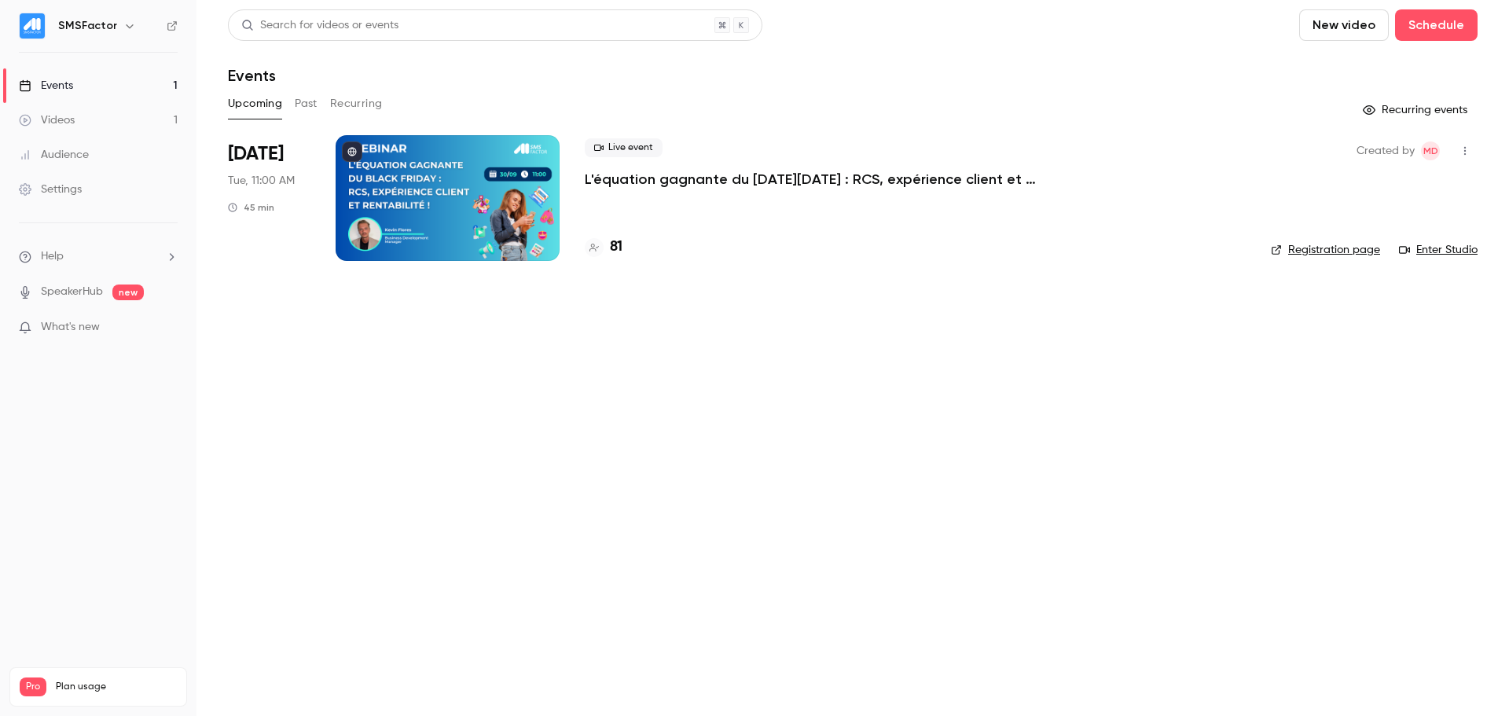 This screenshot has width=1509, height=716. What do you see at coordinates (255, 104) in the screenshot?
I see `button: Upcoming` at bounding box center [255, 104].